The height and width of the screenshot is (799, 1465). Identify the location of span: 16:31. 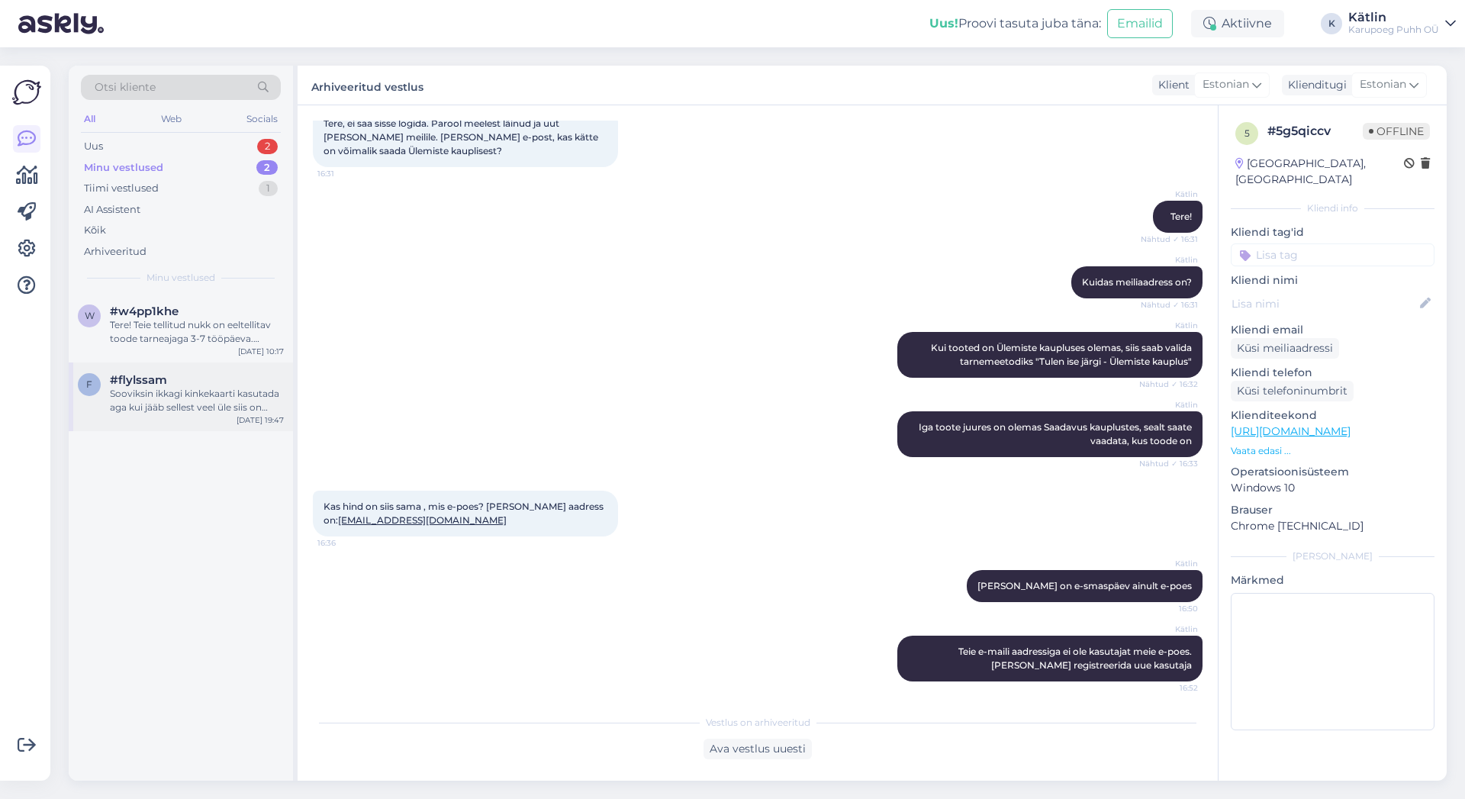
(346, 173).